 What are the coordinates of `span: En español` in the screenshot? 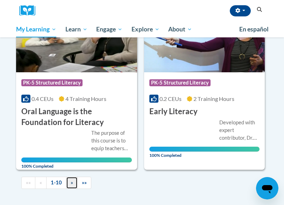 It's located at (254, 29).